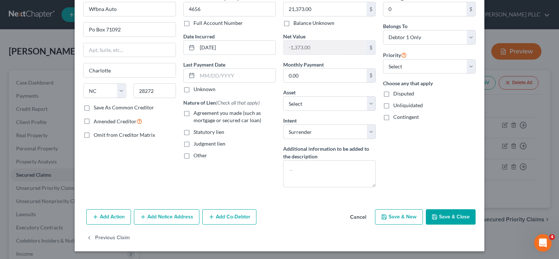 This screenshot has width=559, height=259. I want to click on label: Save As Common Creditor, so click(124, 108).